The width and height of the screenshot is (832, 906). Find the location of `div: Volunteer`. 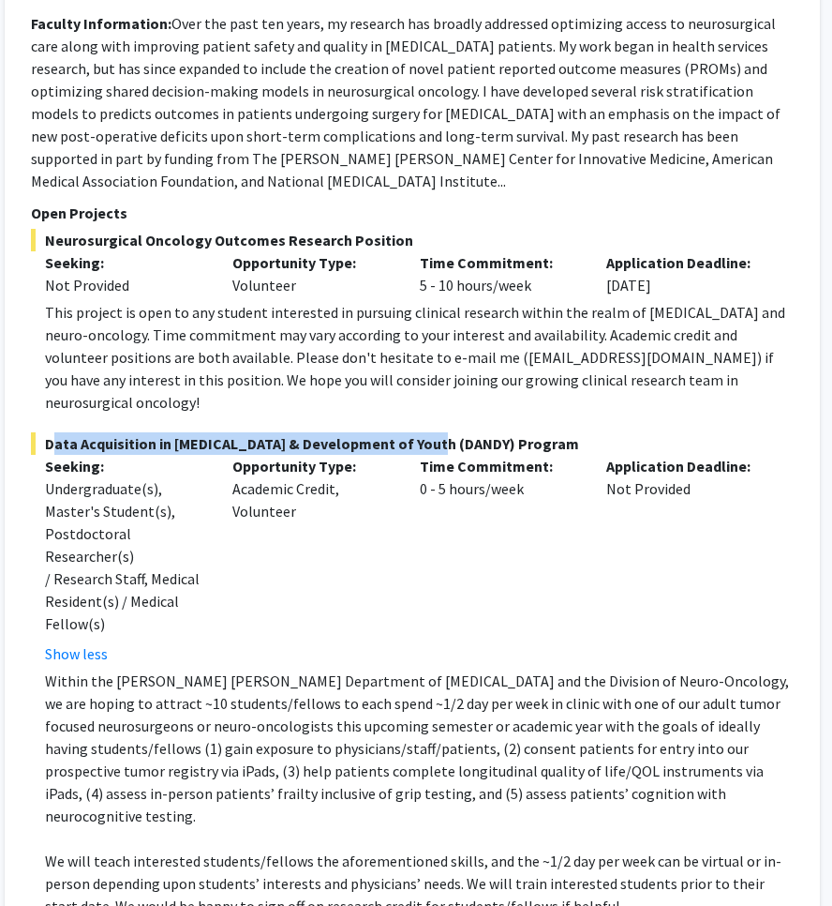

div: Volunteer is located at coordinates (312, 274).